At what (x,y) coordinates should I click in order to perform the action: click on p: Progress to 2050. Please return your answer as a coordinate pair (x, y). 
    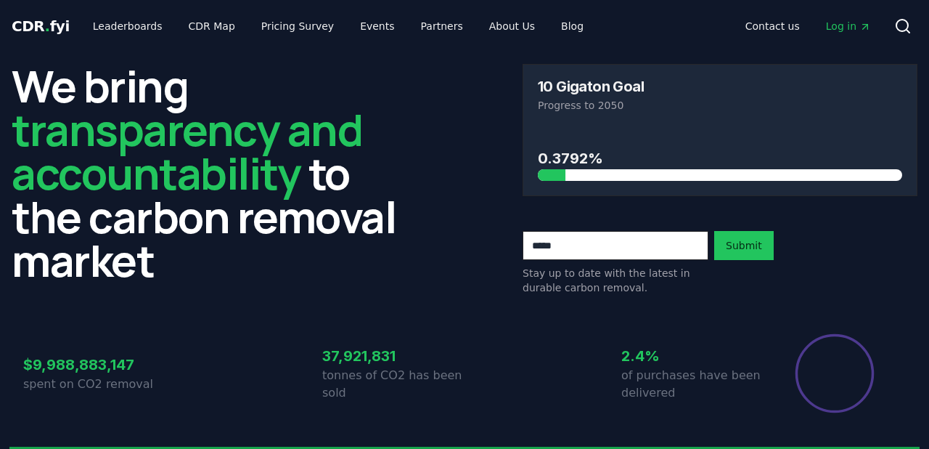
    Looking at the image, I should click on (720, 105).